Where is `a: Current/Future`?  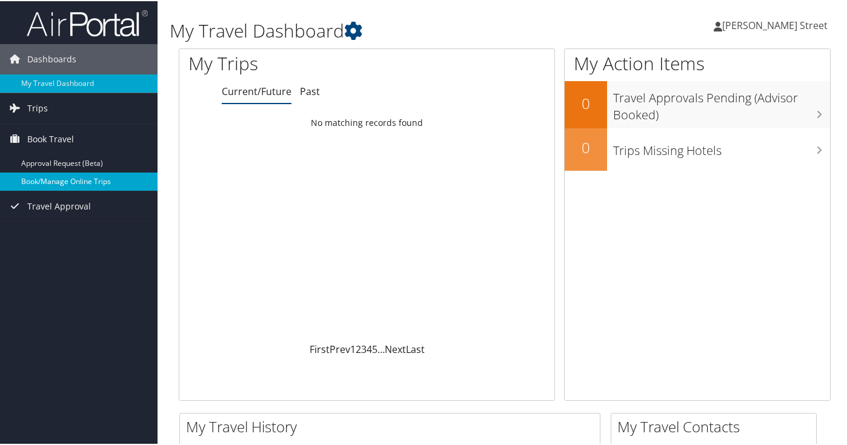
a: Current/Future is located at coordinates (256, 90).